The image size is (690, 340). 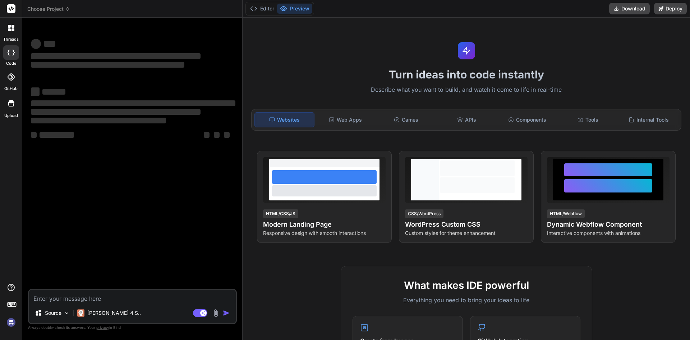 I want to click on button: Download, so click(x=630, y=9).